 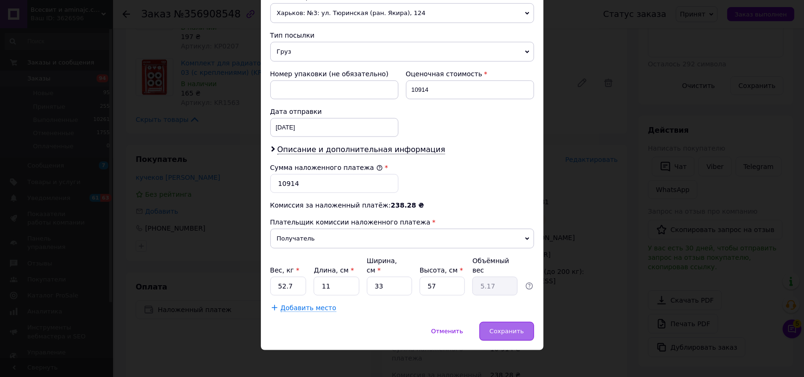 What do you see at coordinates (334, 74) in the screenshot?
I see `div: Номер упаковки (не обязательно)` at bounding box center [334, 74].